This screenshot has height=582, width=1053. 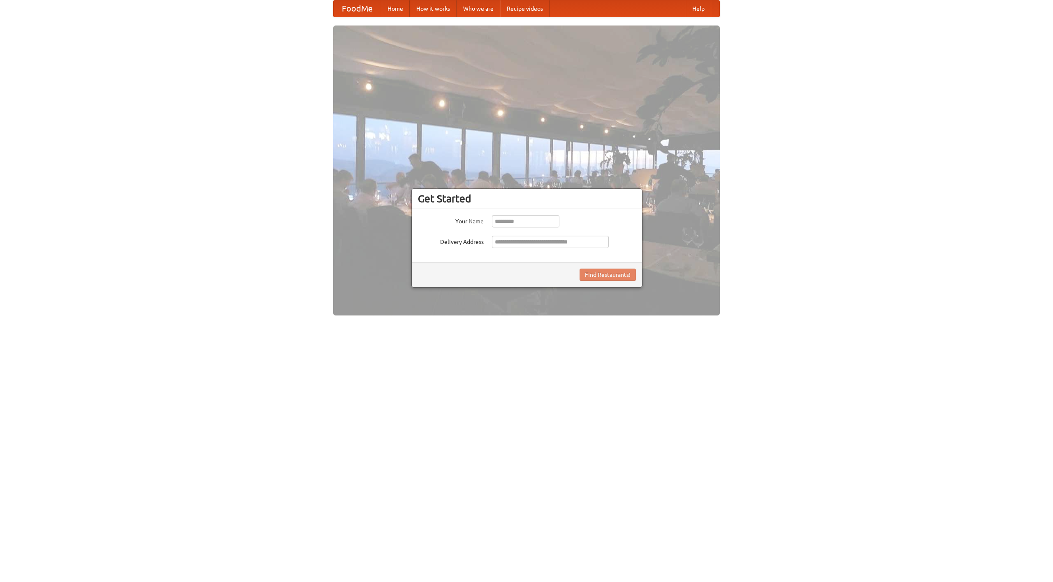 What do you see at coordinates (607, 275) in the screenshot?
I see `button: Find Restaurants!` at bounding box center [607, 275].